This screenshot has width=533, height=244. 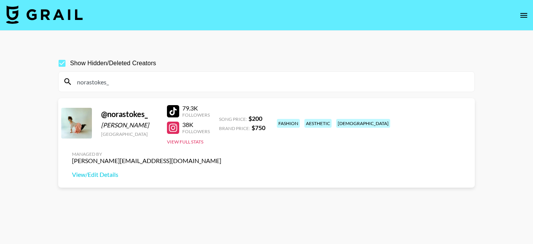 I want to click on button: open drawer, so click(x=524, y=15).